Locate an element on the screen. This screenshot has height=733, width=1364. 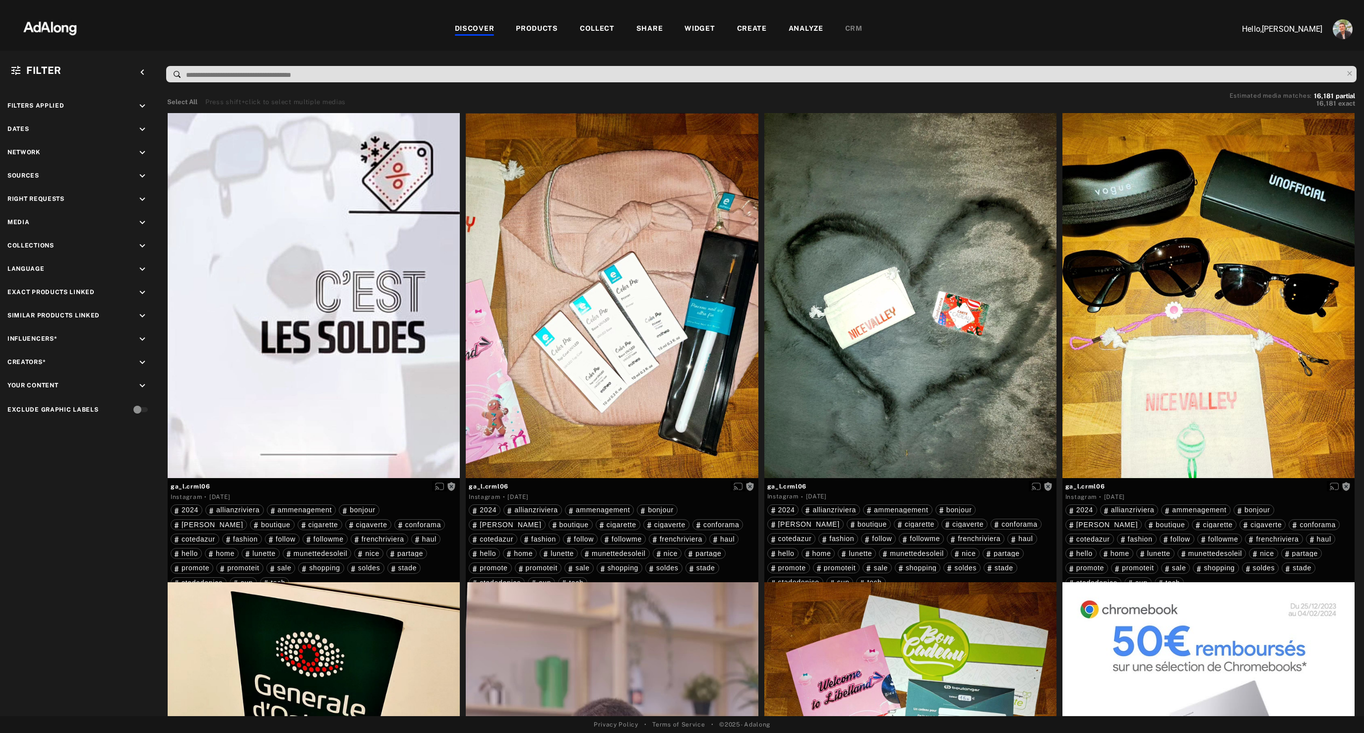
div: conforama is located at coordinates (420, 525).